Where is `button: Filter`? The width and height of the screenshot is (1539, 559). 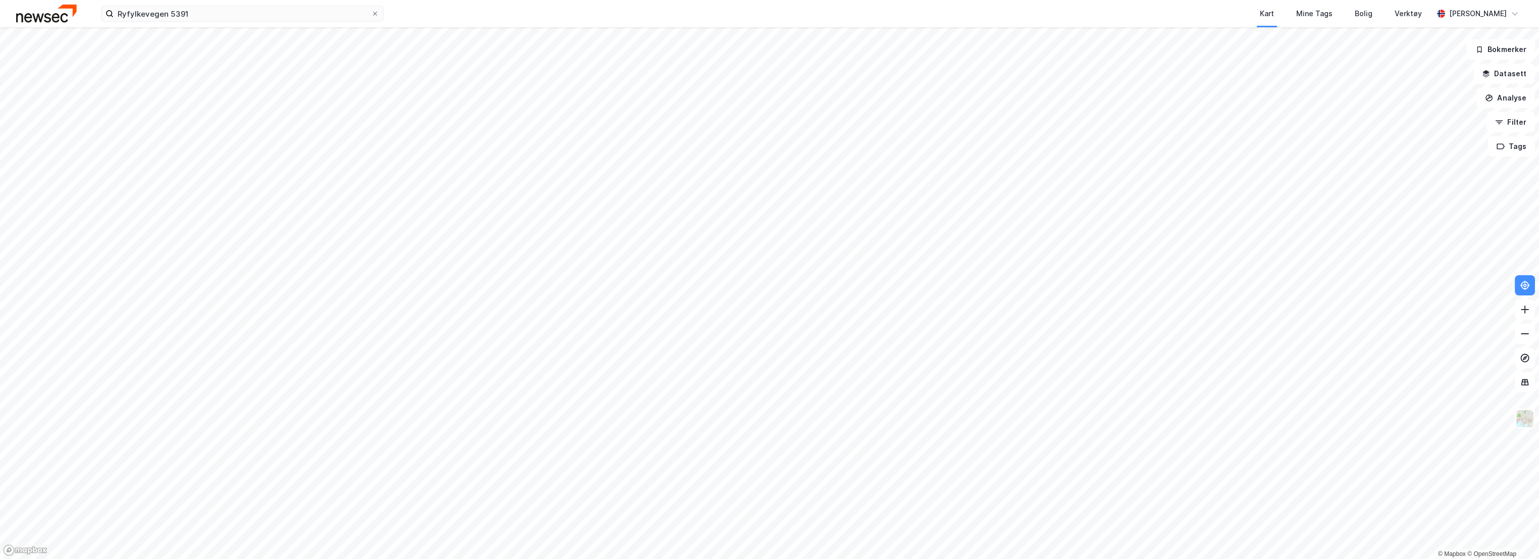 button: Filter is located at coordinates (1511, 122).